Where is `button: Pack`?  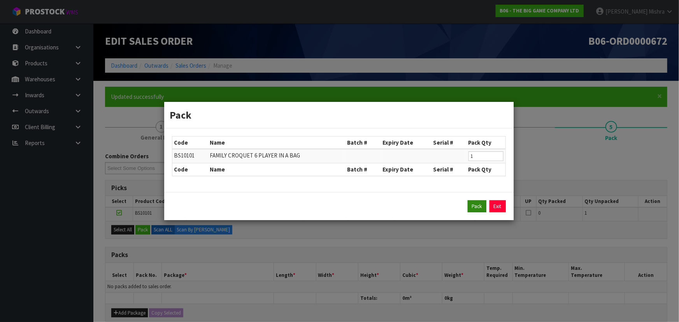 button: Pack is located at coordinates (477, 207).